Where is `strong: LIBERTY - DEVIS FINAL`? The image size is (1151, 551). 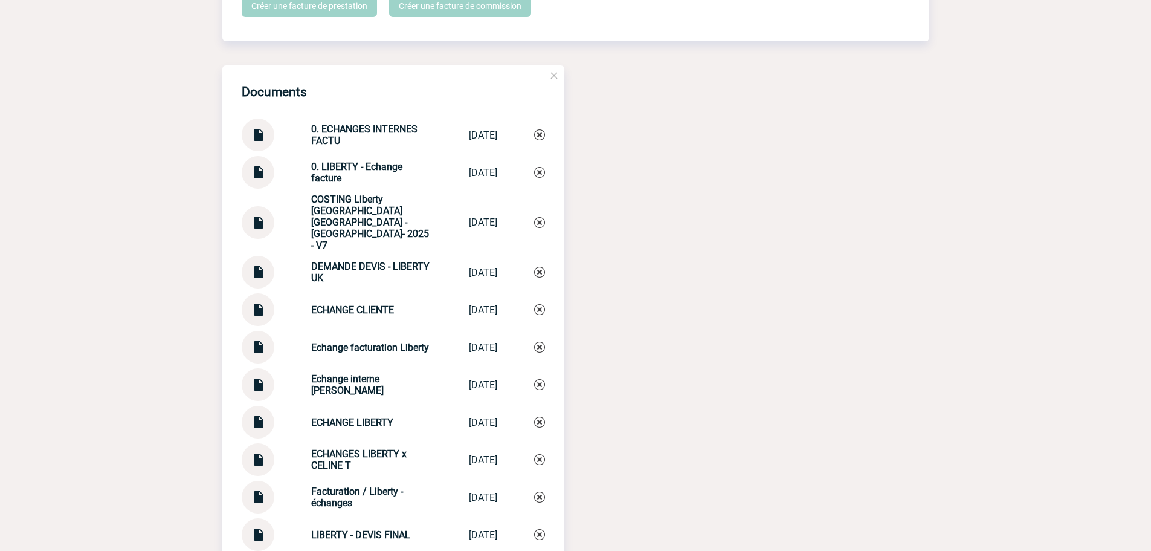 strong: LIBERTY - DEVIS FINAL is located at coordinates (361, 534).